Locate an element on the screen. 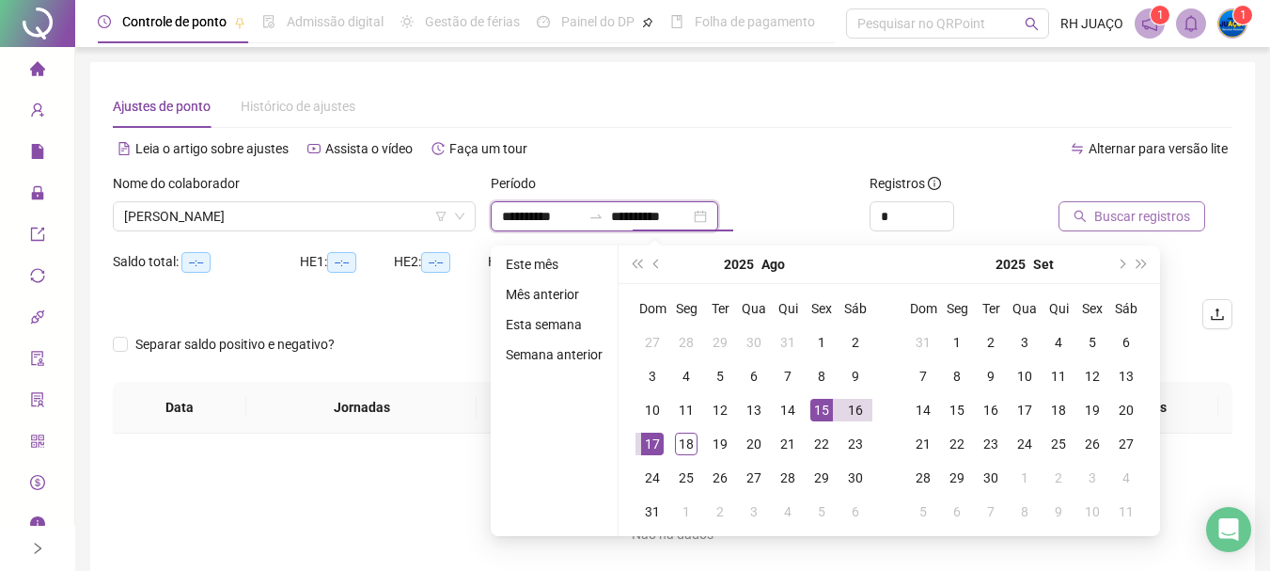  td: 2025-10-11 is located at coordinates (1126, 511).